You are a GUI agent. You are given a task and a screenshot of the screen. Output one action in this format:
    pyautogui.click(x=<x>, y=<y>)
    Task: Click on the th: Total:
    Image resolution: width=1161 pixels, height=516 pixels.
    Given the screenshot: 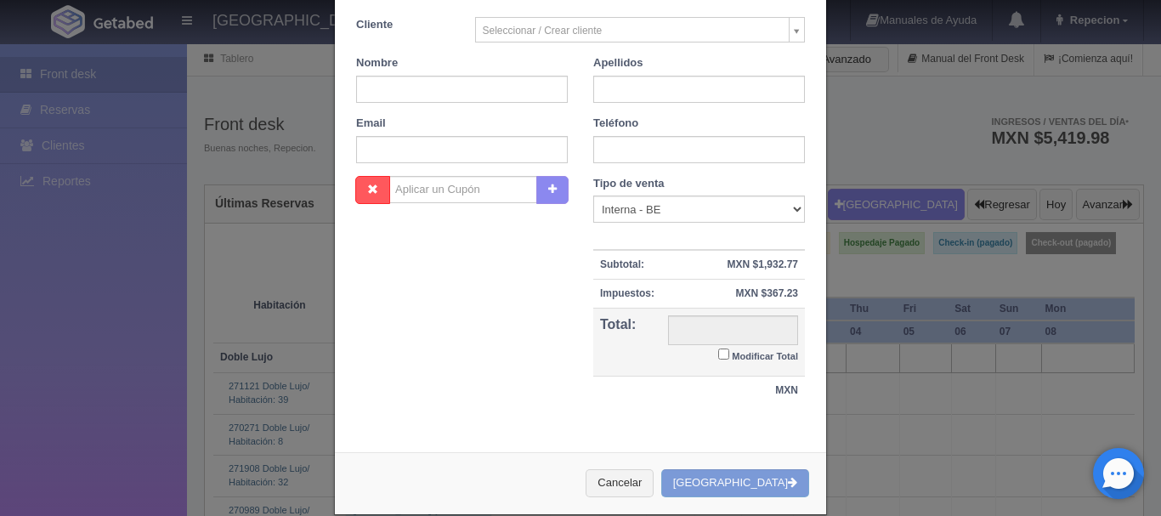 What is the action you would take?
    pyautogui.click(x=627, y=343)
    